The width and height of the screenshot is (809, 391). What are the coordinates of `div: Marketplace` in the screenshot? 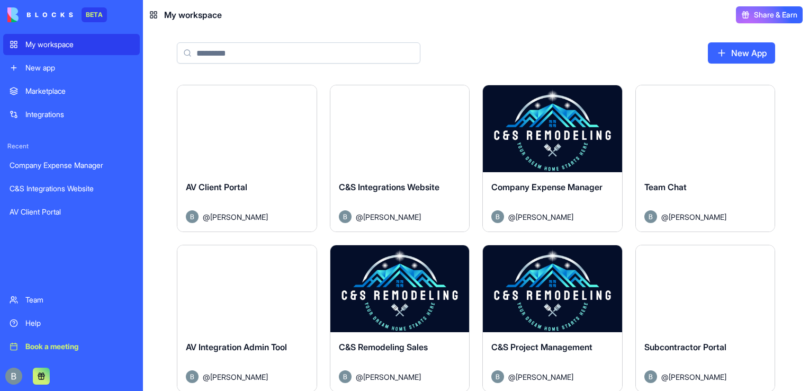 It's located at (79, 91).